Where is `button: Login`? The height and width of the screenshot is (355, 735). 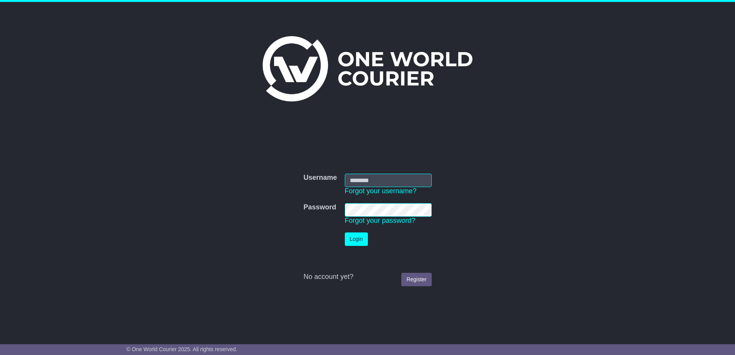 button: Login is located at coordinates (356, 239).